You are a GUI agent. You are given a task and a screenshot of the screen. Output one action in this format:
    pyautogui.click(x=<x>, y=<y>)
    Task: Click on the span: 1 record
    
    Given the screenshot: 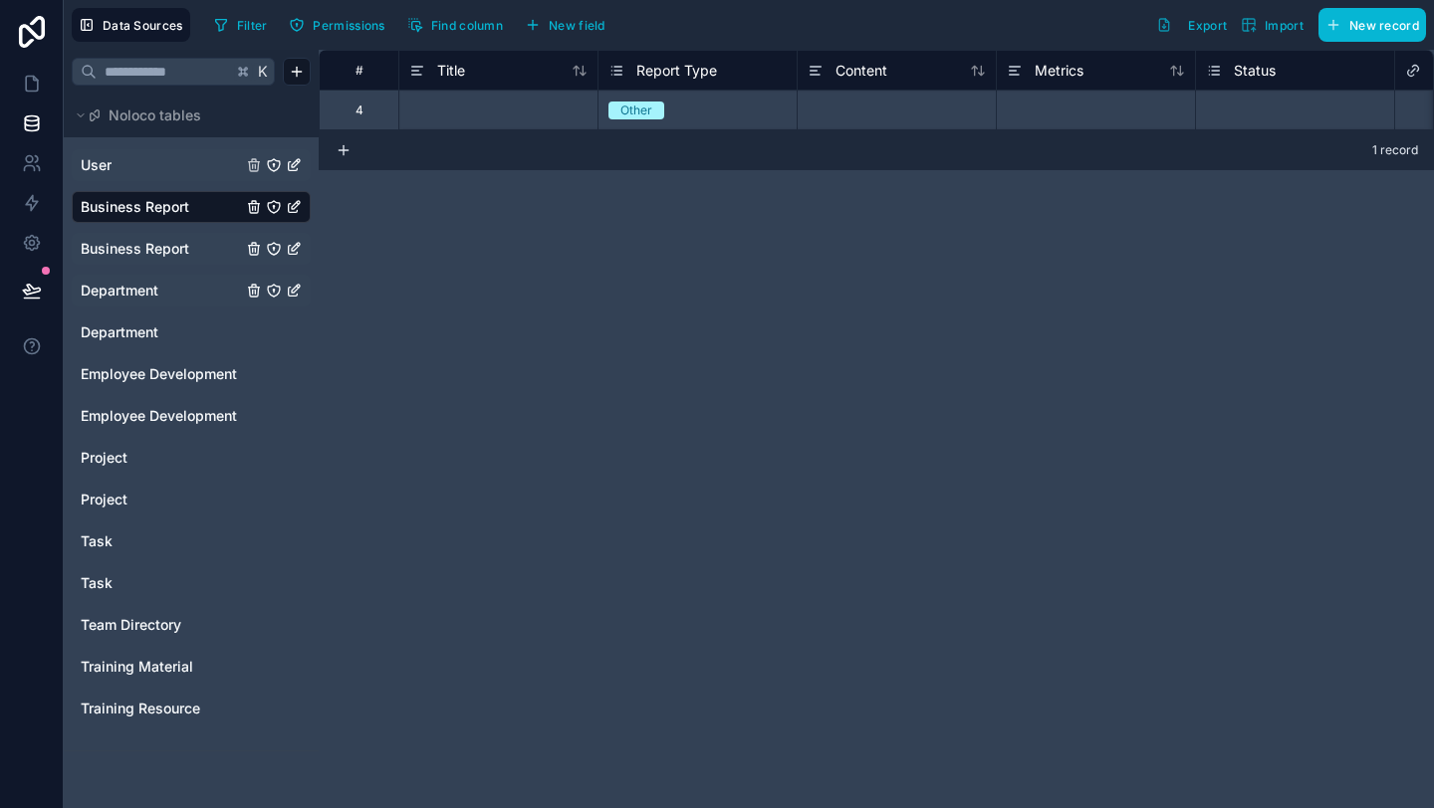 What is the action you would take?
    pyautogui.click(x=1395, y=150)
    